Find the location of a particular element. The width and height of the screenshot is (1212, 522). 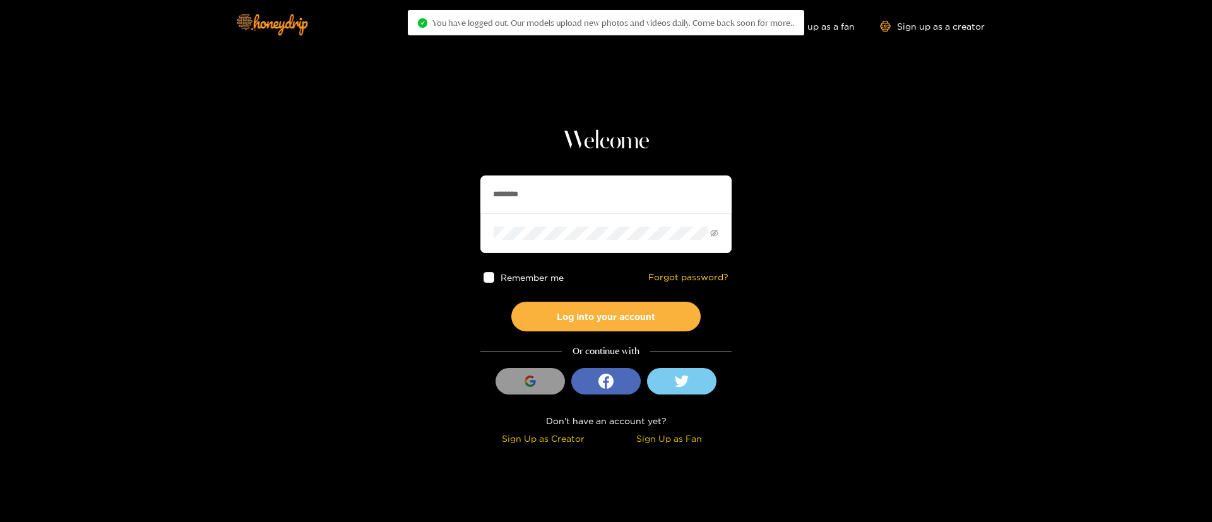

div: Or continue with is located at coordinates (606, 351).